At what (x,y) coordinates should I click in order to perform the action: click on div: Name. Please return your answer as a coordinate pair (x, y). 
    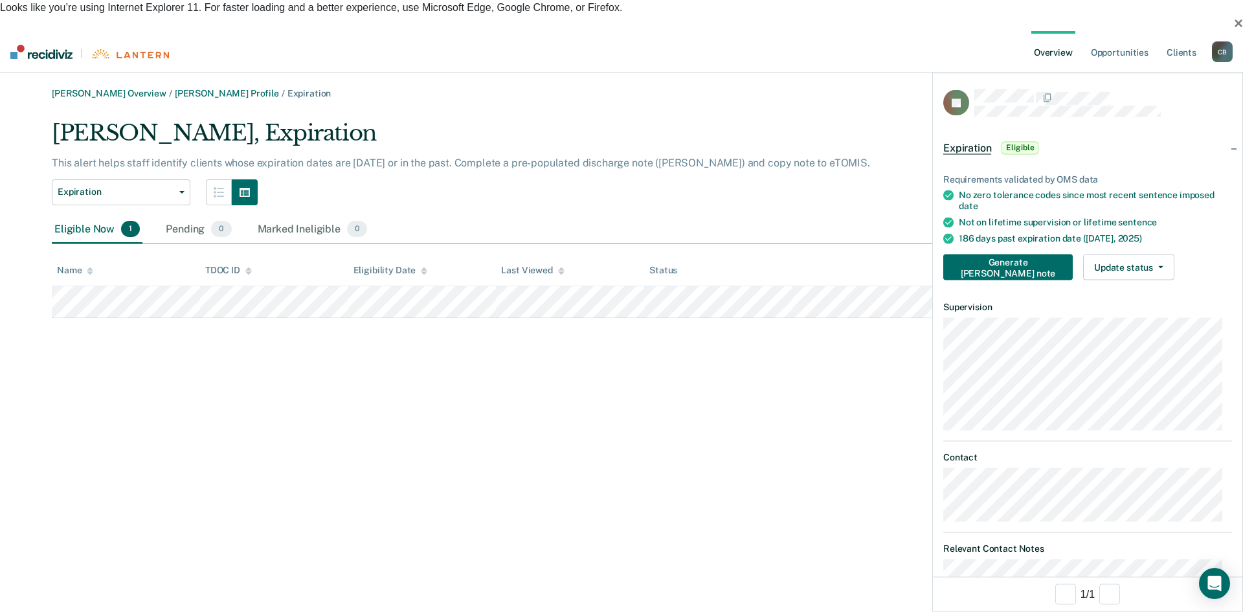
    Looking at the image, I should click on (75, 270).